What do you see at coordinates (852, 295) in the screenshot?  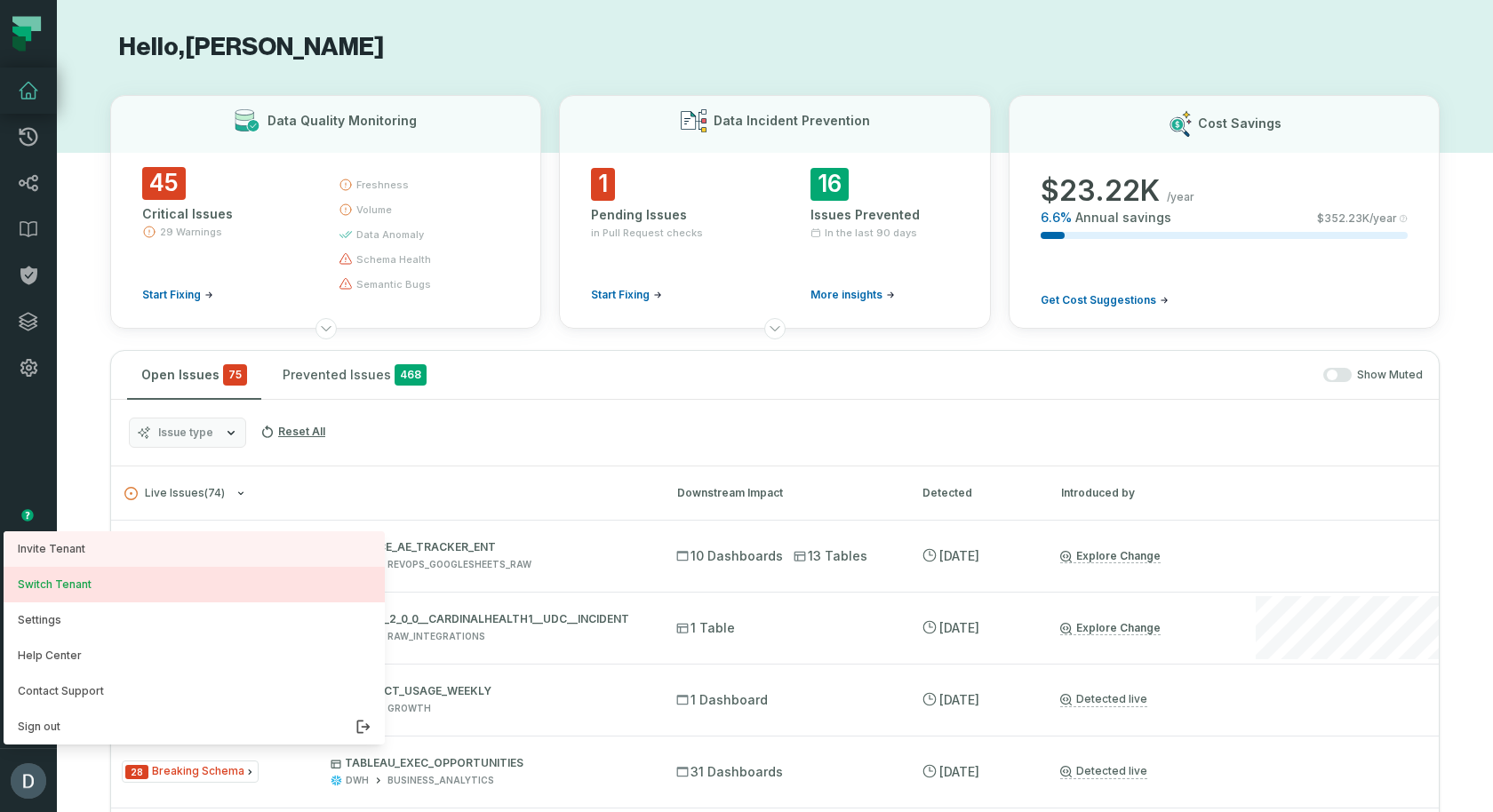 I see `a: More insights` at bounding box center [852, 295].